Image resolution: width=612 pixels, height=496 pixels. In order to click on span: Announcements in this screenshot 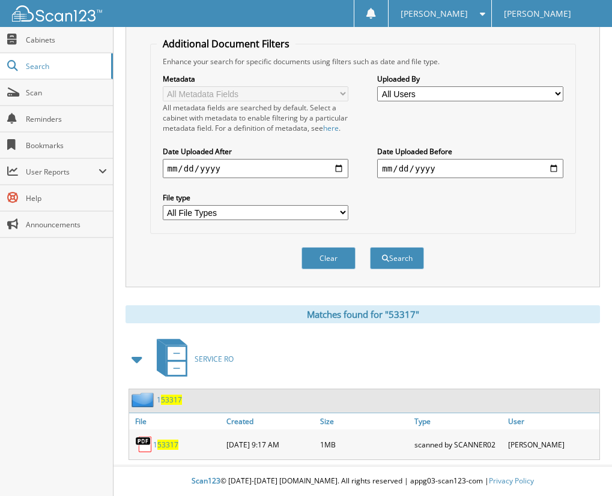, I will do `click(66, 225)`.